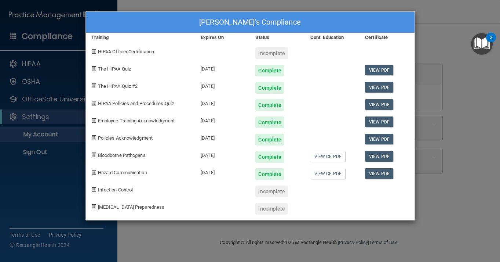 The height and width of the screenshot is (262, 500). What do you see at coordinates (122, 155) in the screenshot?
I see `span: Bloodborne Pathogens` at bounding box center [122, 155].